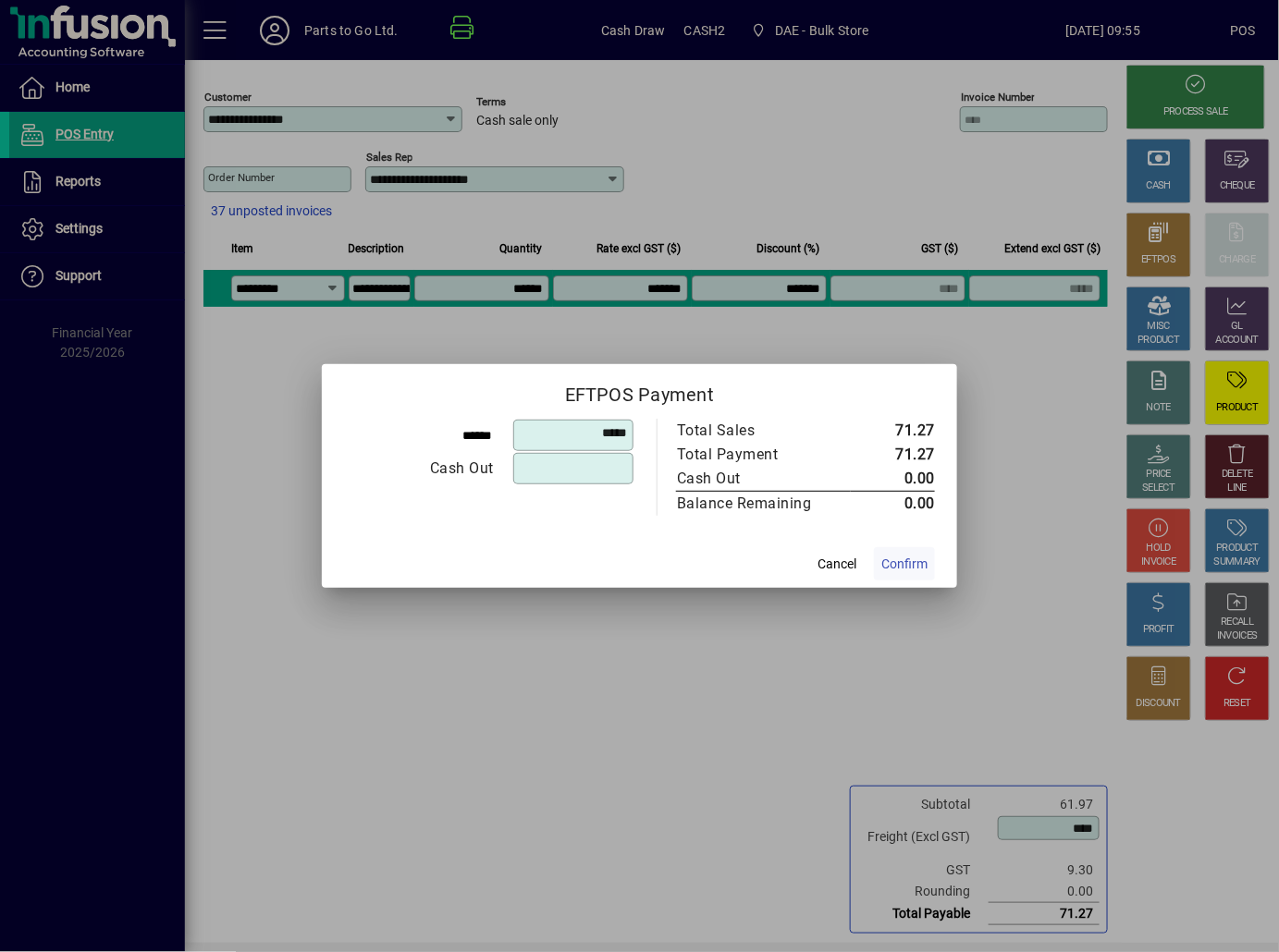 This screenshot has width=1279, height=952. What do you see at coordinates (837, 564) in the screenshot?
I see `button: Cancel` at bounding box center [837, 564].